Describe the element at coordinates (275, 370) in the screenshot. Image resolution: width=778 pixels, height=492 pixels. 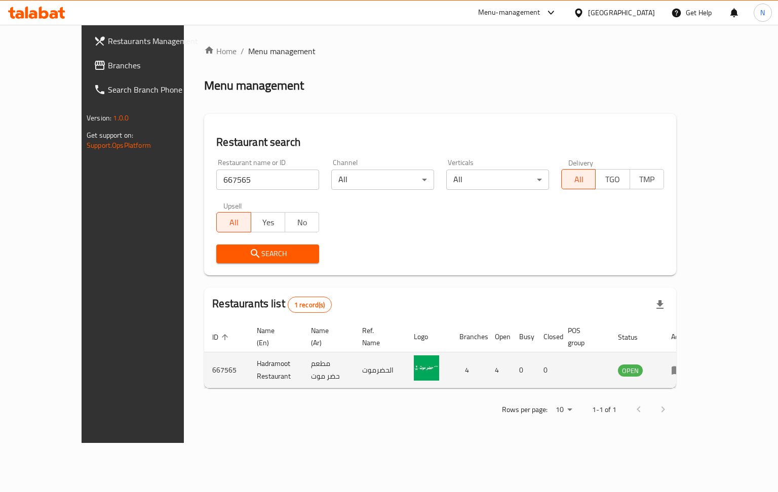
I see `td: Hadramoot Restaurant` at that location.